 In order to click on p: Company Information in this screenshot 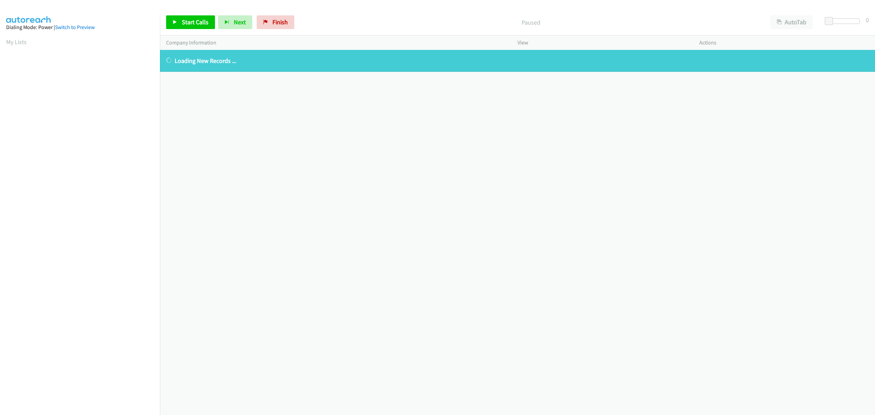, I will do `click(336, 43)`.